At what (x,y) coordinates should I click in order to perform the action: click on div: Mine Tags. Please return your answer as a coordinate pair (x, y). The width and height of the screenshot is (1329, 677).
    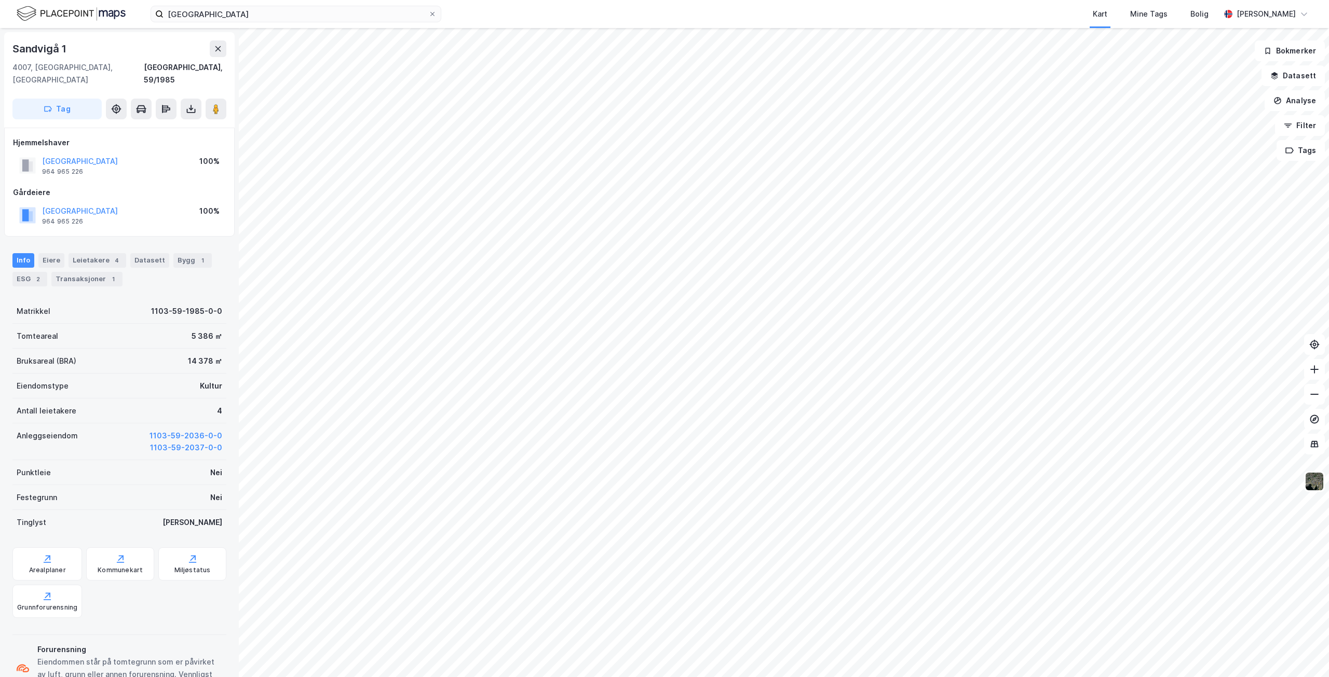
    Looking at the image, I should click on (1149, 14).